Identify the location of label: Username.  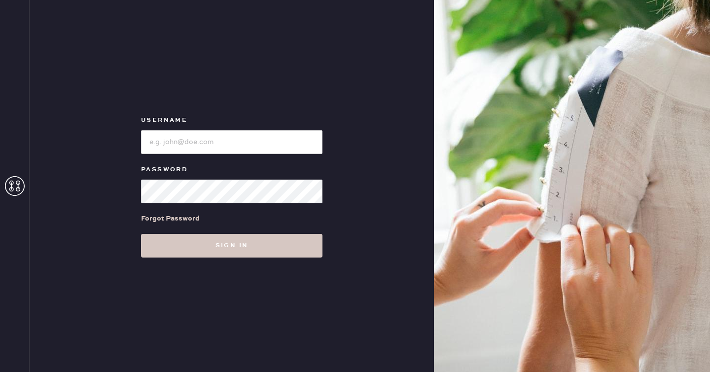
(232, 120).